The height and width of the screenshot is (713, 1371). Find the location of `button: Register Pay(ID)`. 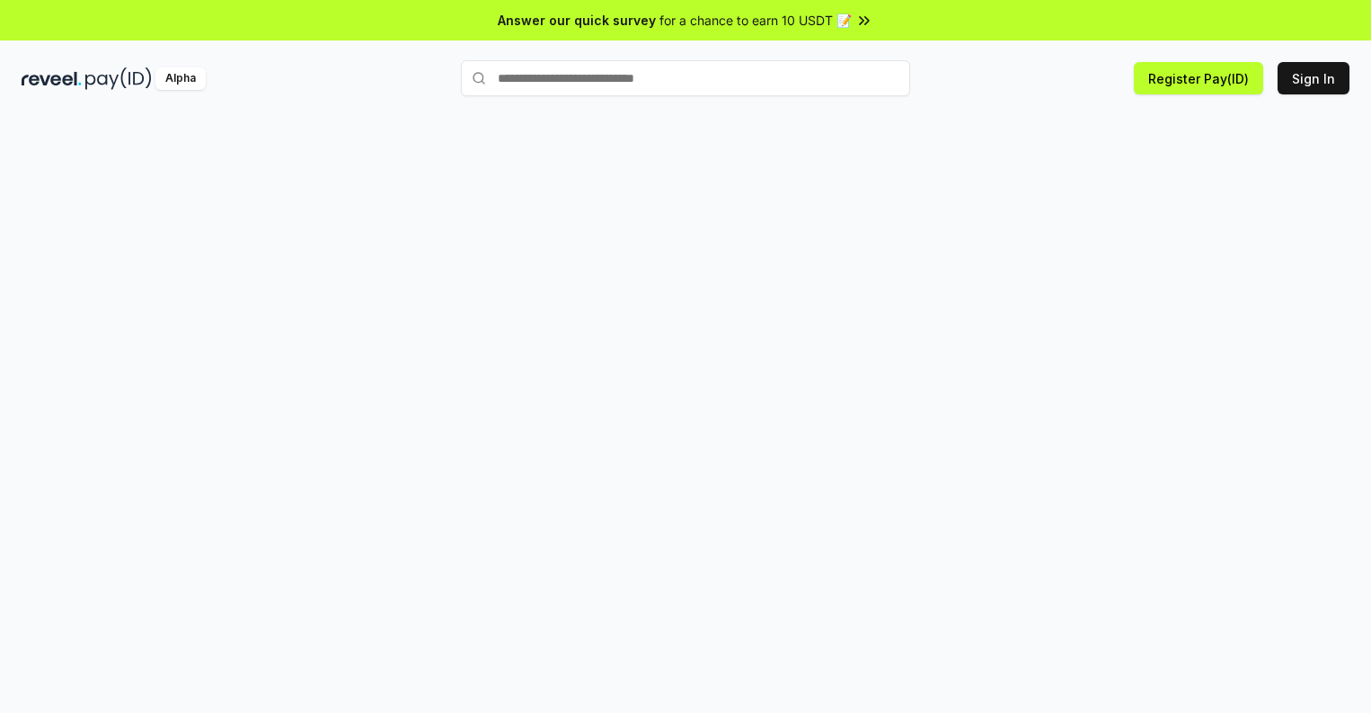

button: Register Pay(ID) is located at coordinates (1199, 78).